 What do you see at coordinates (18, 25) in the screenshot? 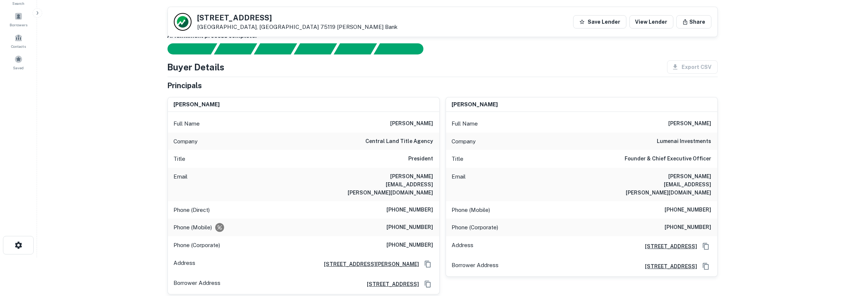
I see `span: Borrowers` at bounding box center [18, 25].